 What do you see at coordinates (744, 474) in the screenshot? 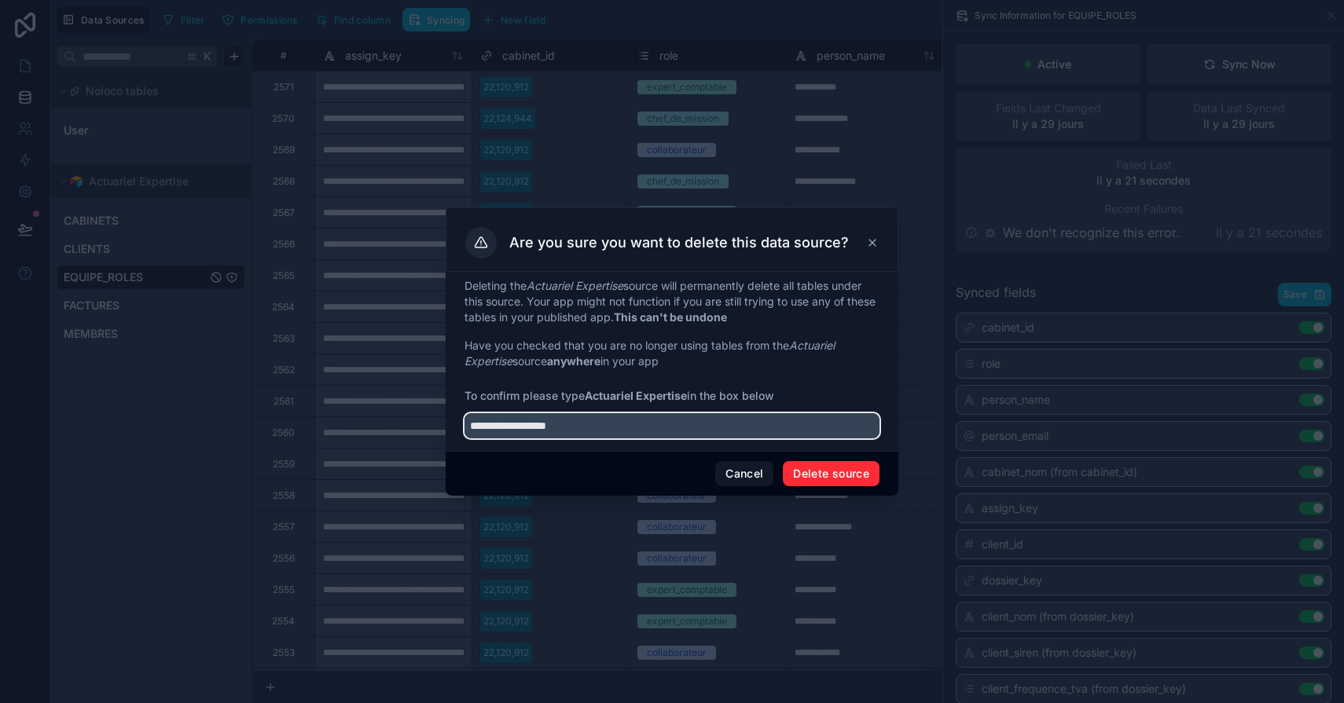
I see `button: Cancel` at bounding box center [744, 474].